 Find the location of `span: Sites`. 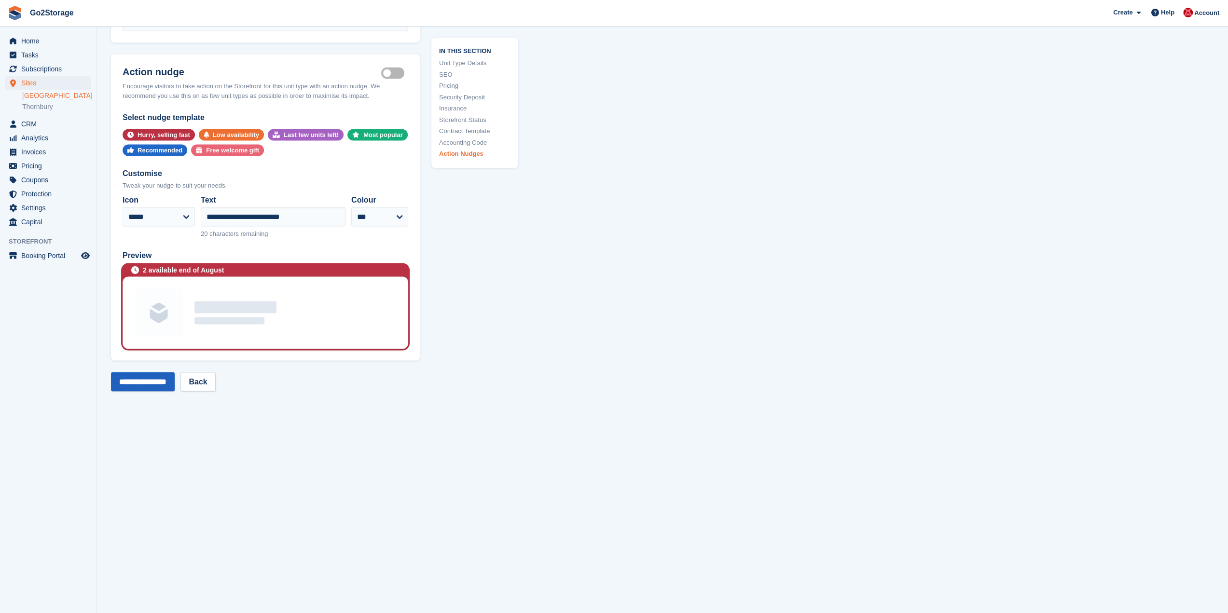

span: Sites is located at coordinates (50, 83).